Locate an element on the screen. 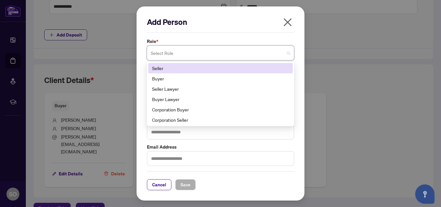  button: Save is located at coordinates (185, 185).